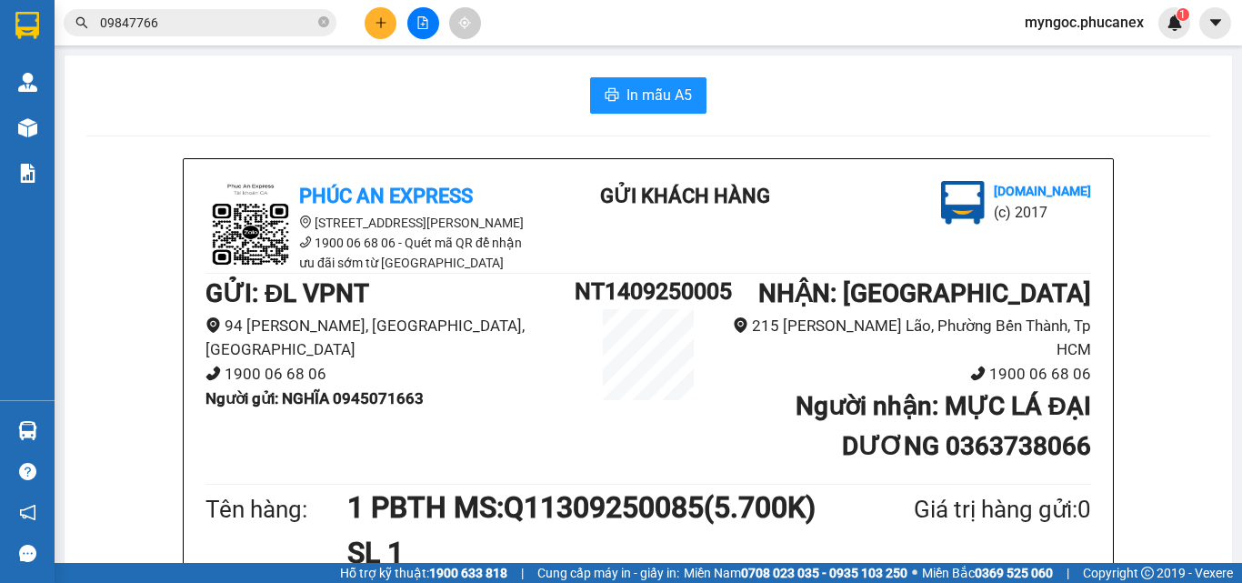 The width and height of the screenshot is (1242, 583). What do you see at coordinates (464, 23) in the screenshot?
I see `button: aim` at bounding box center [464, 23].